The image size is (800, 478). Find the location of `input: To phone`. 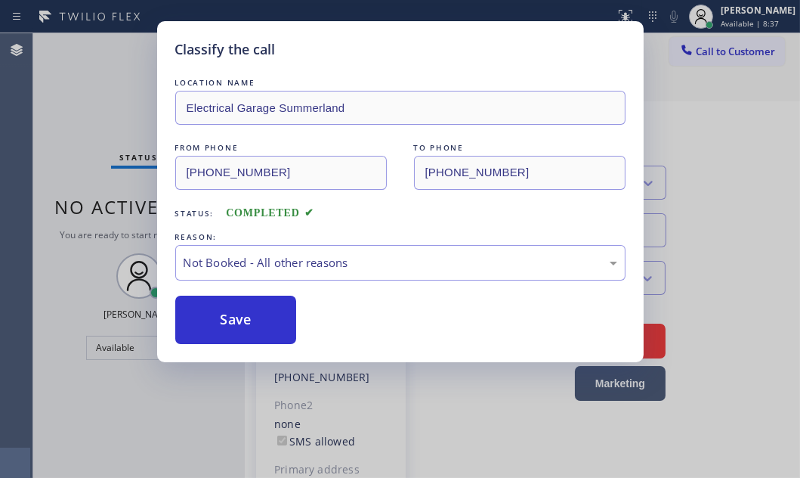

input: To phone is located at coordinates (520, 172).